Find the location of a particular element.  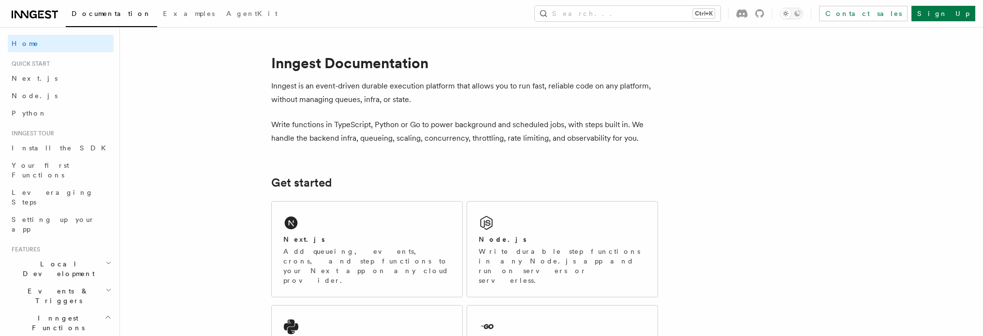

a: Examples is located at coordinates (188, 14).